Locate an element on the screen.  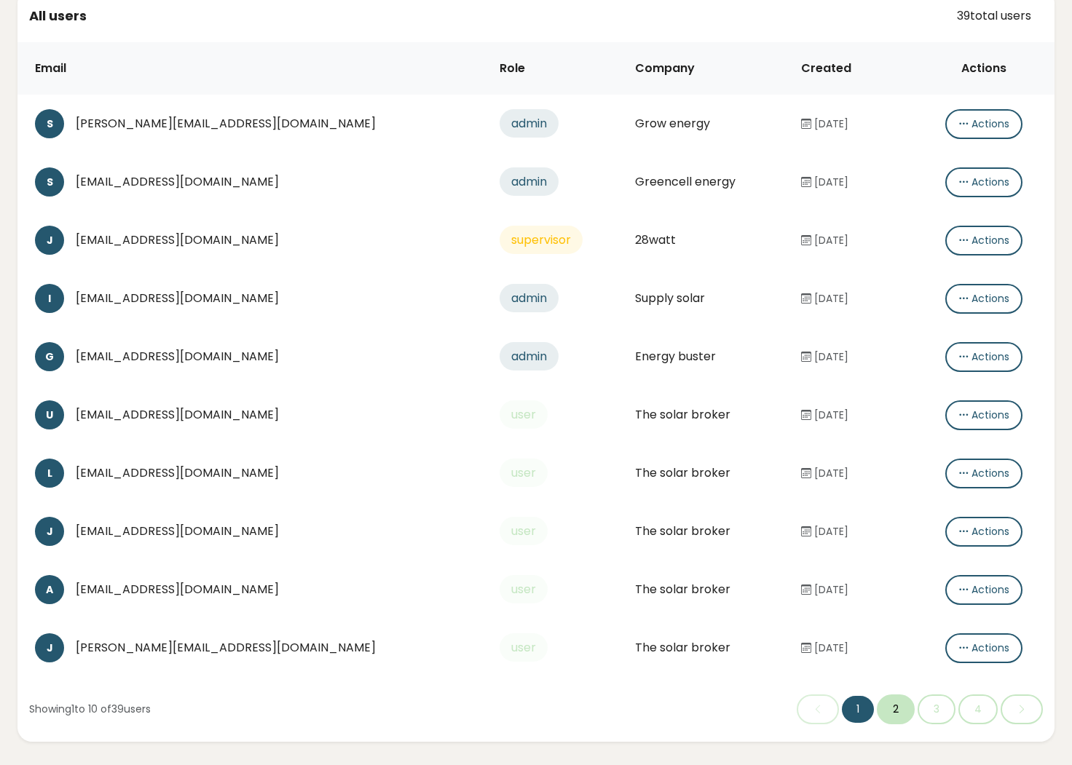
span: supervisor is located at coordinates (541, 240).